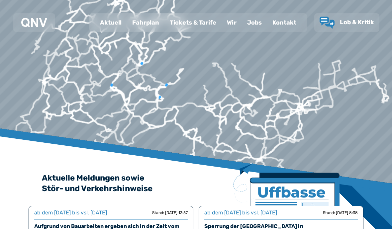 The height and width of the screenshot is (229, 392). I want to click on div: Wir, so click(231, 23).